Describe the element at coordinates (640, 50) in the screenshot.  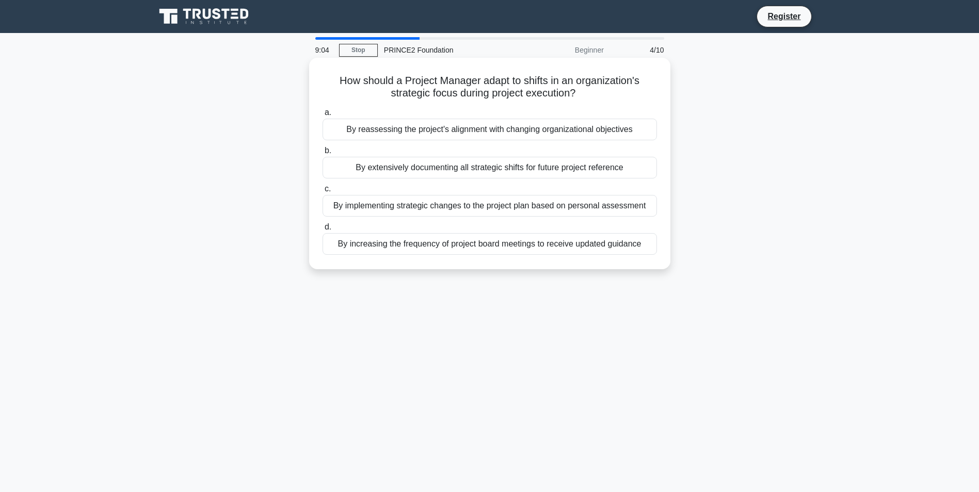
I see `div: 4/10` at that location.